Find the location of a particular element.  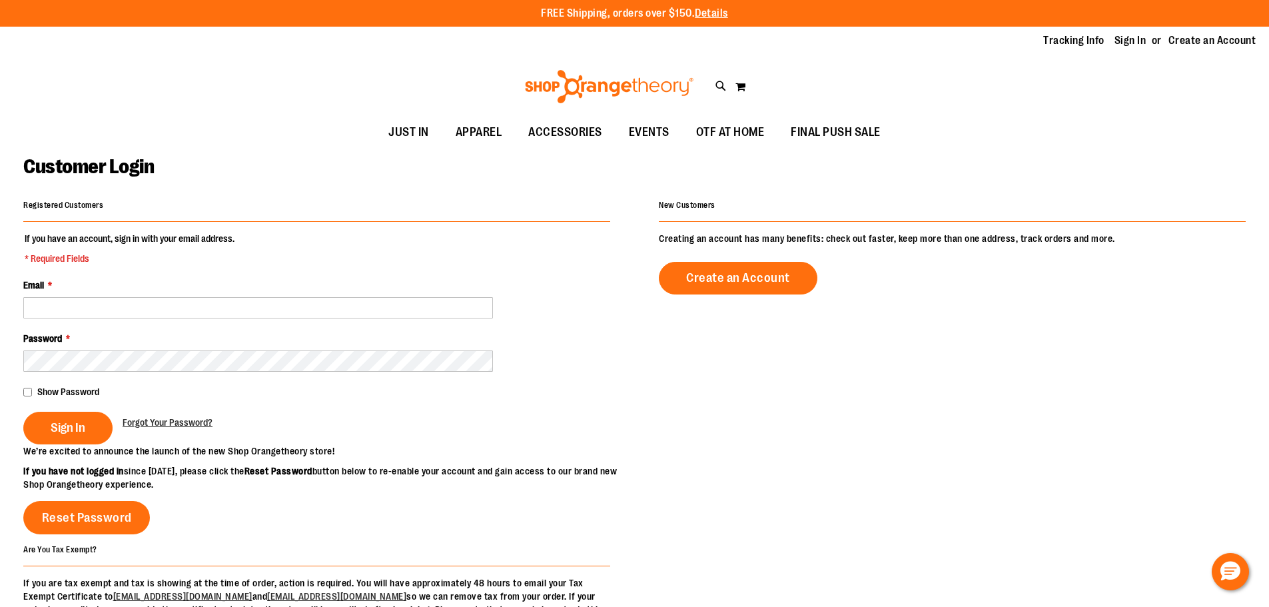

a: FINAL PUSH SALE is located at coordinates (835, 133).